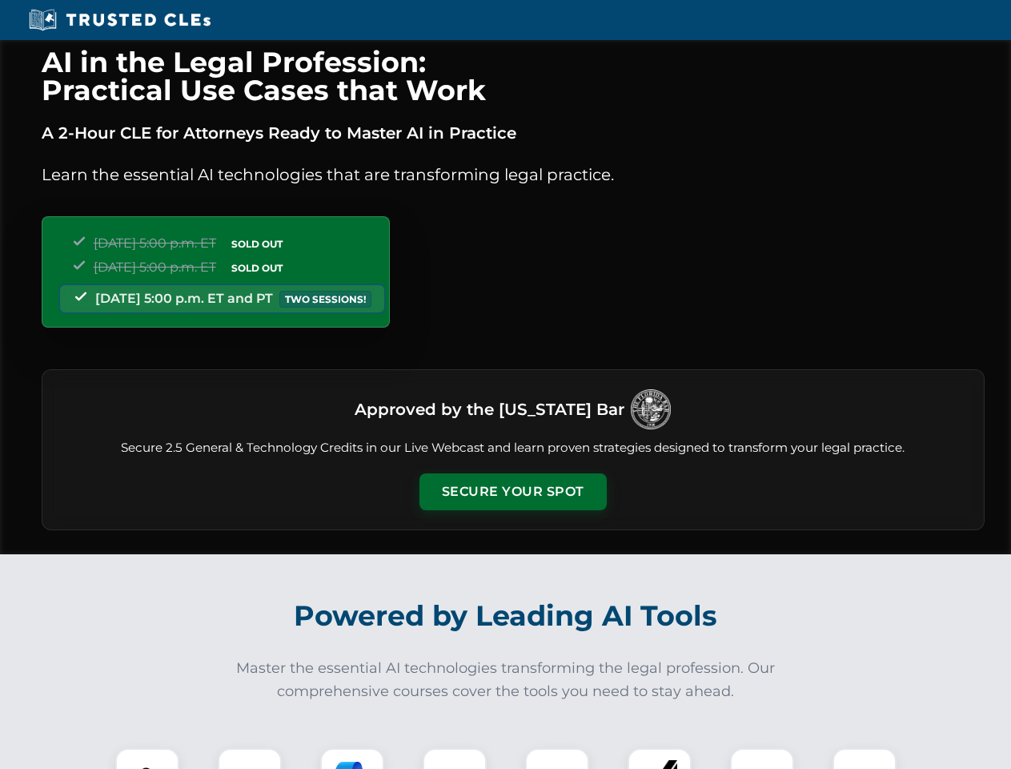  I want to click on p: Learn the essential AI technologies that are transforming legal practice., so click(513, 175).